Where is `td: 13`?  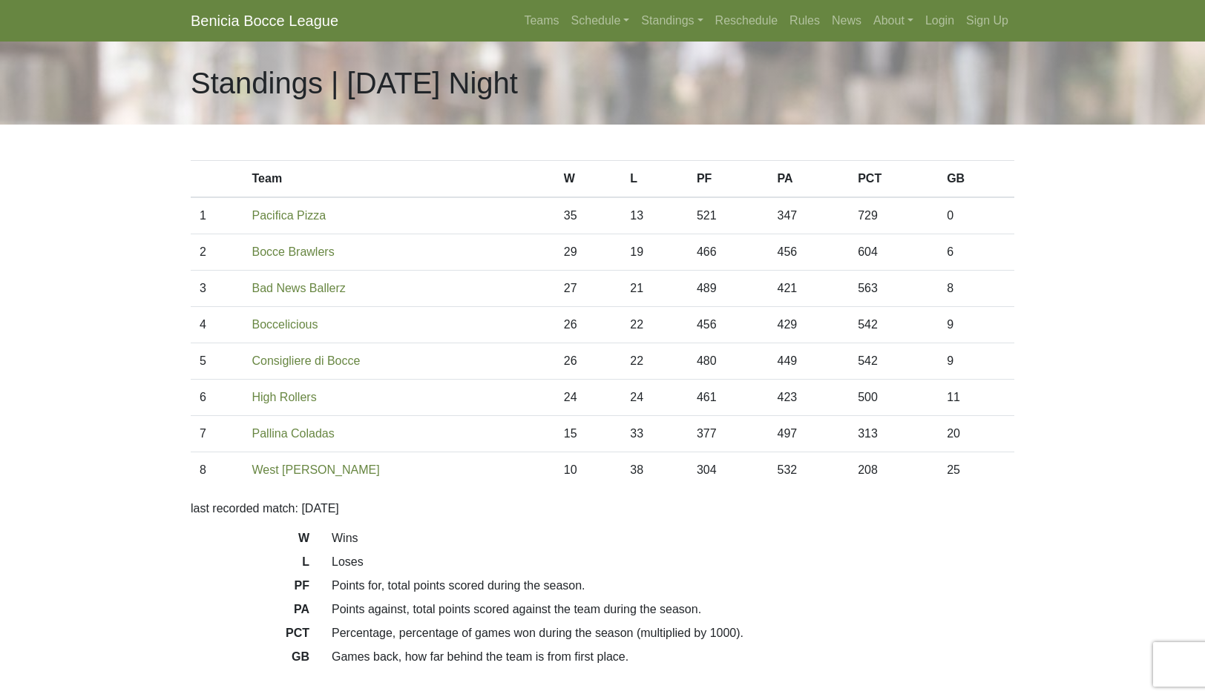 td: 13 is located at coordinates (654, 216).